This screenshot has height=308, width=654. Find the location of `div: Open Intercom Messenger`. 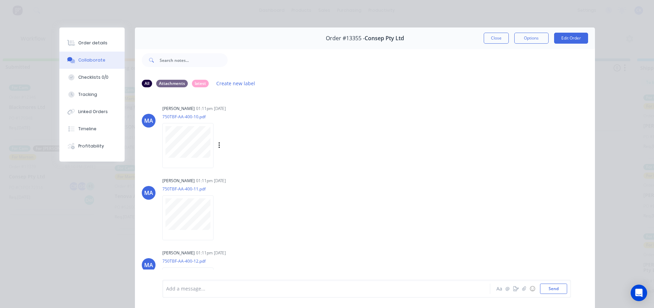

div: Open Intercom Messenger is located at coordinates (639, 293).